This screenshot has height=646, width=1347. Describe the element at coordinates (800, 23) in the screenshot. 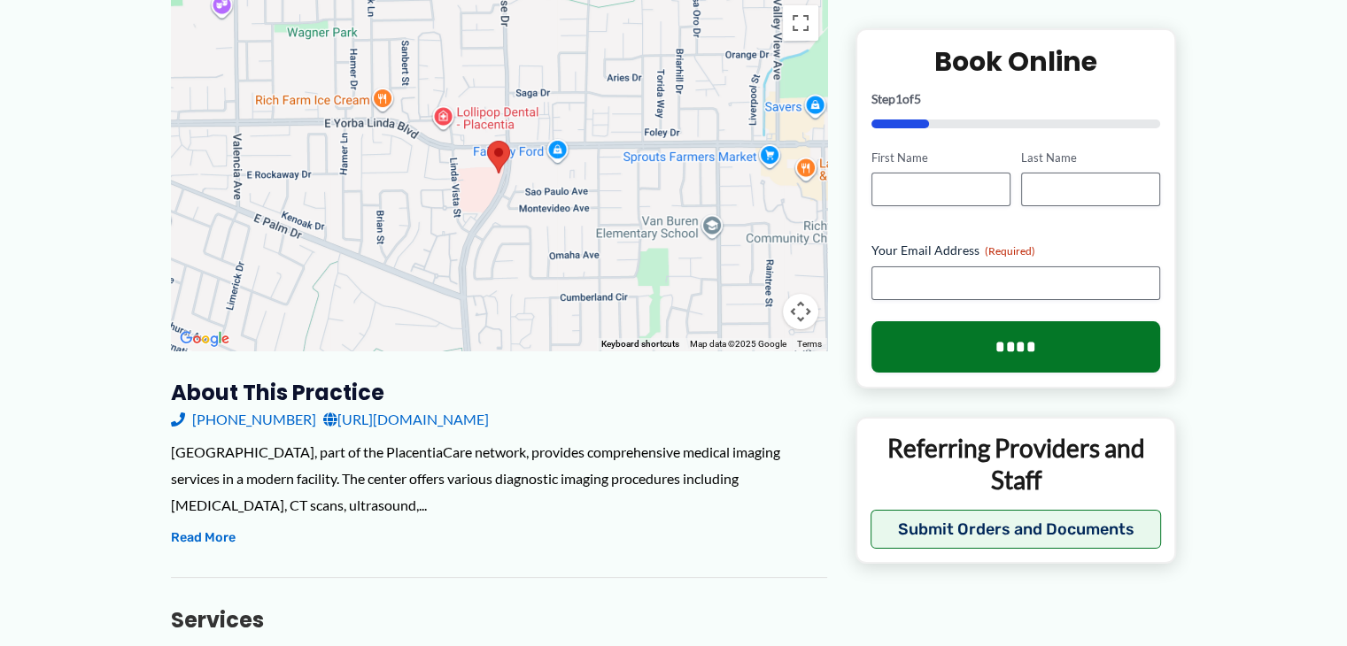

I see `button: Toggle fullscreen view` at that location.